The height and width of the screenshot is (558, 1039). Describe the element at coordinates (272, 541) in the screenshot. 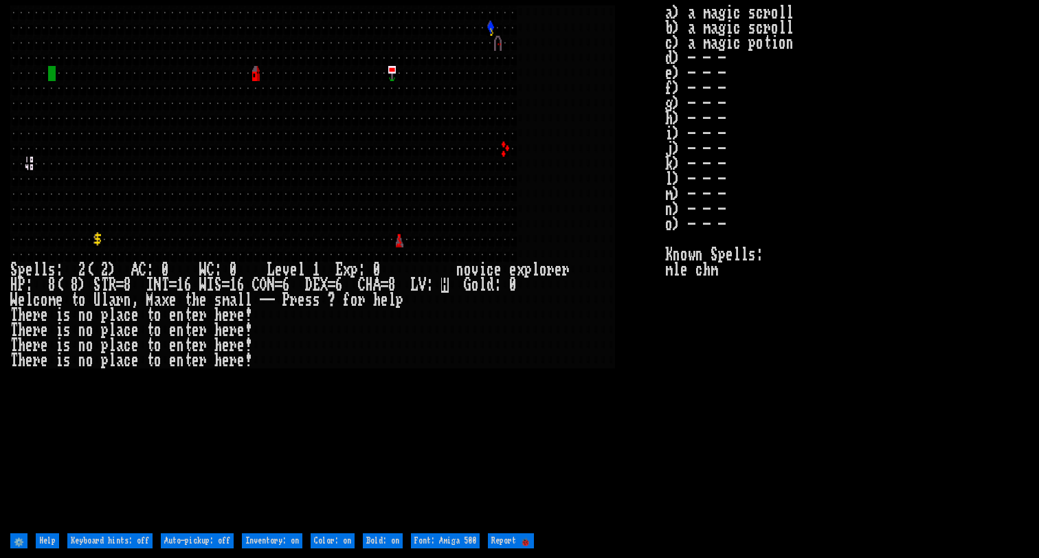

I see `input: Inventory: on` at that location.